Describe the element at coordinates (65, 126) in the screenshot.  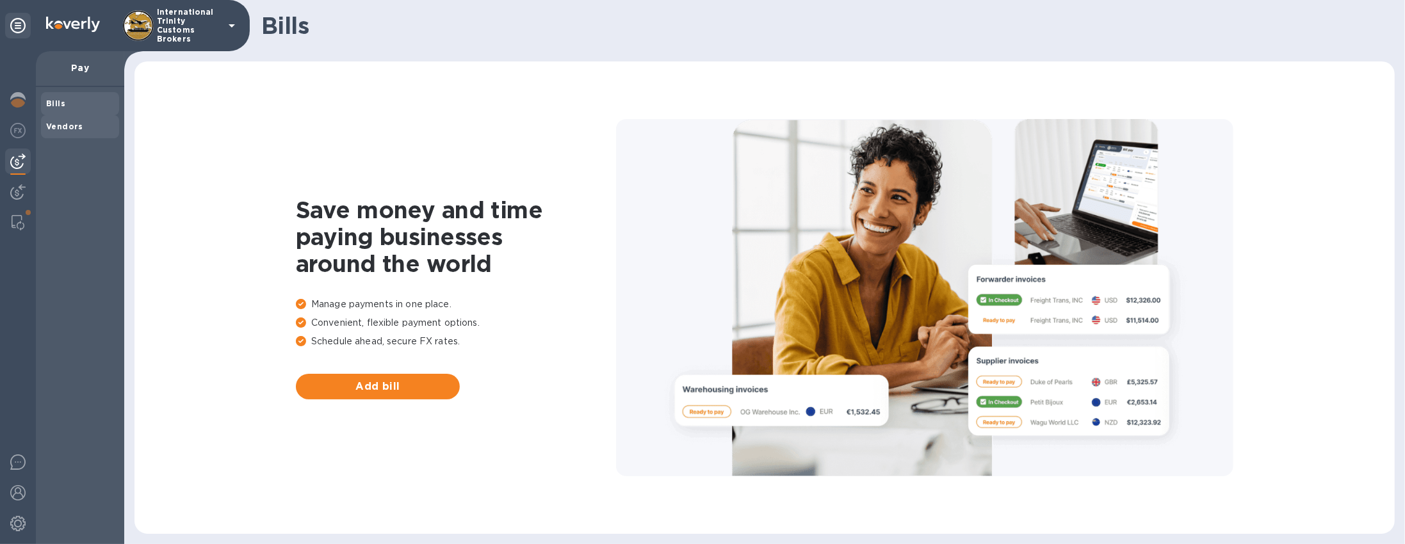
I see `b: Vendors` at that location.